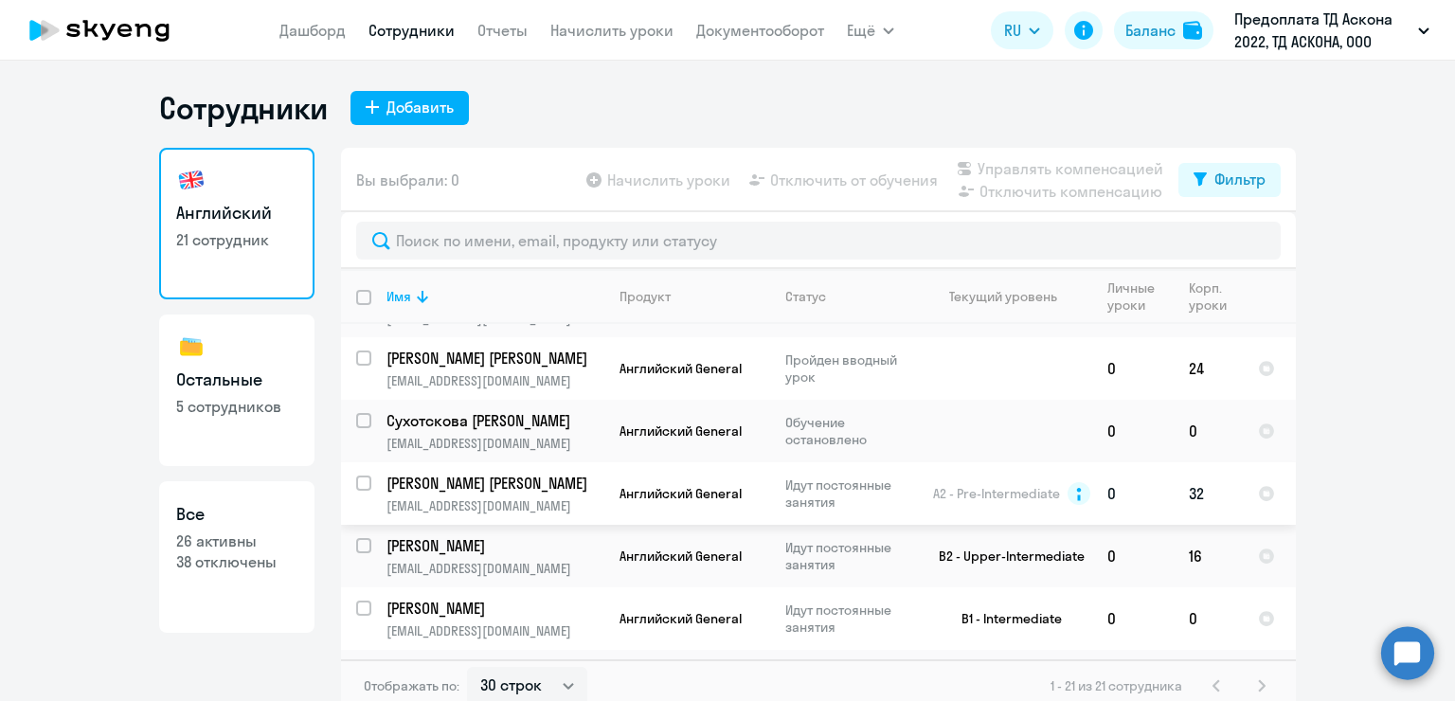 Image resolution: width=1455 pixels, height=701 pixels. What do you see at coordinates (237, 406) in the screenshot?
I see `p: 5 сотрудников` at bounding box center [237, 406].